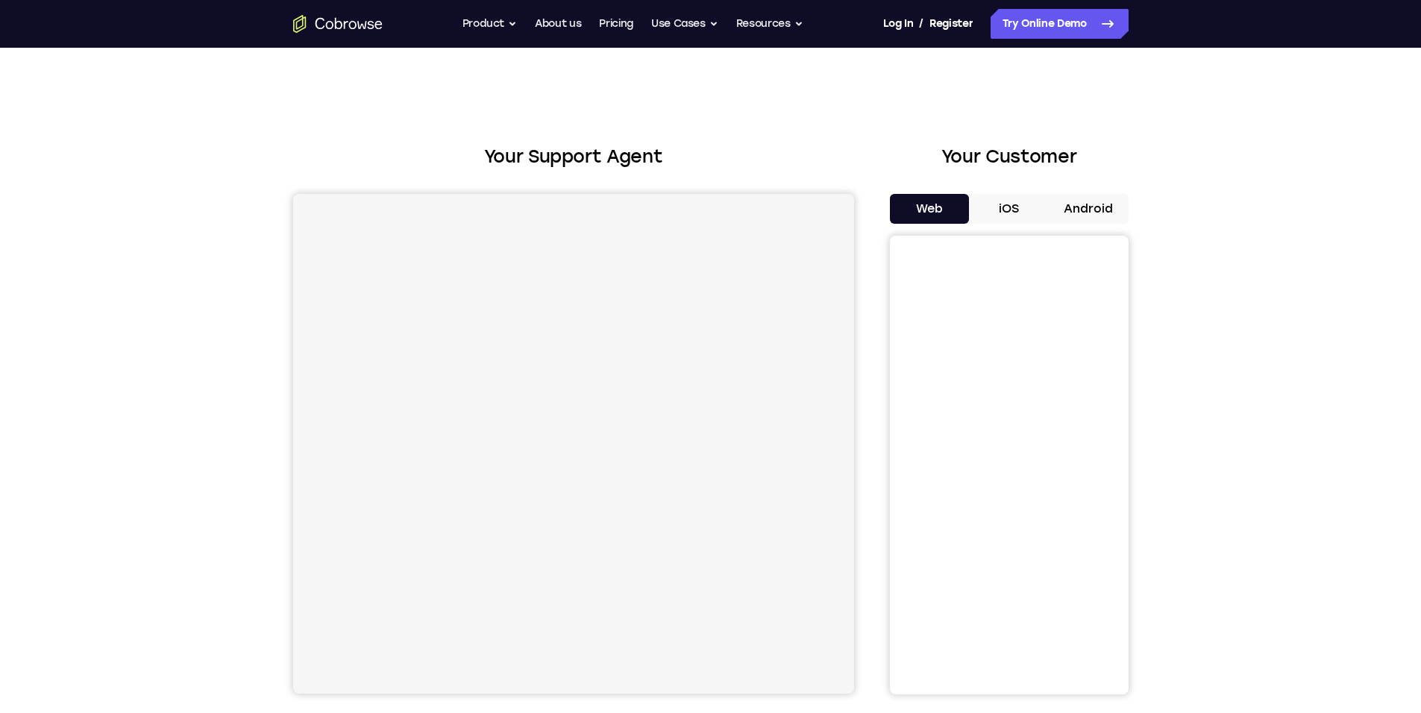  I want to click on button: iOS, so click(1008, 209).